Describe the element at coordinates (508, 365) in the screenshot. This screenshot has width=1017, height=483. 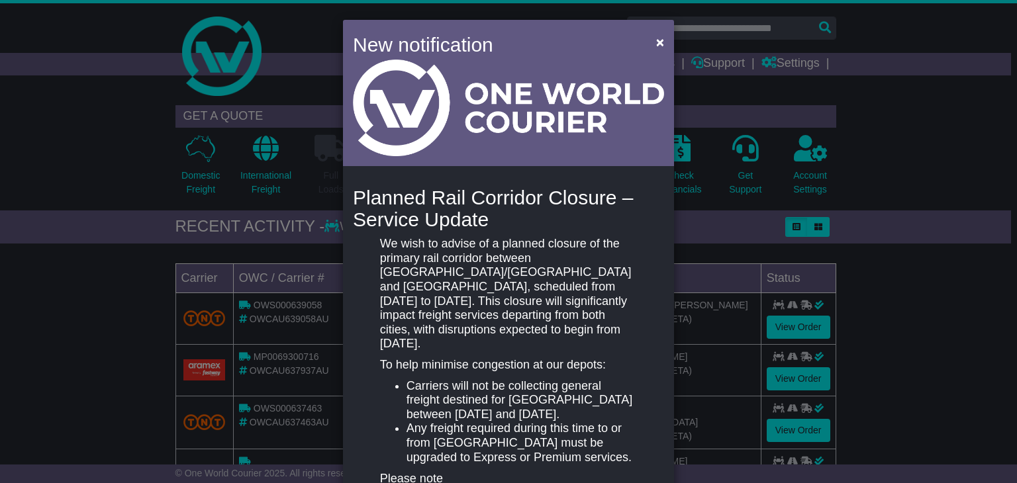
I see `p: To help minimise congestion at our depots:` at that location.